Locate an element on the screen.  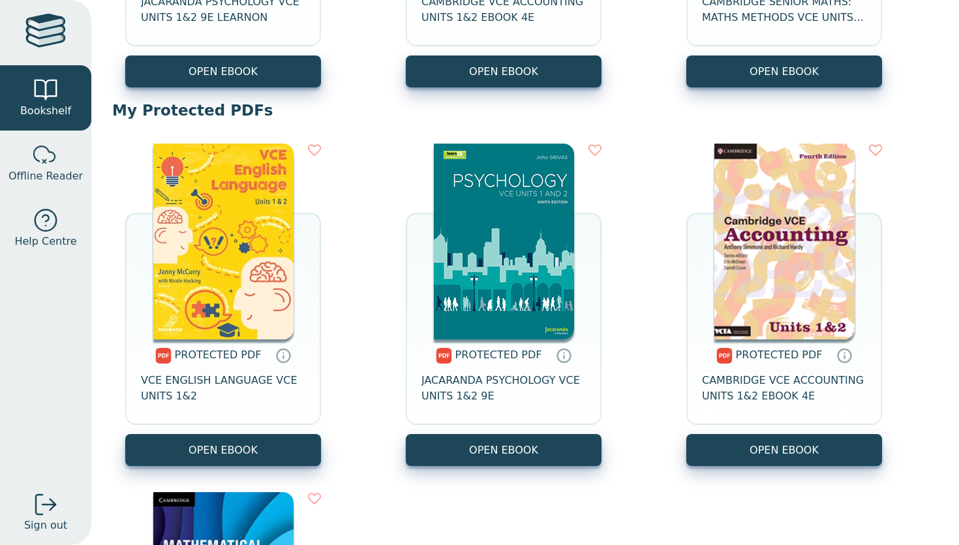
span: Sign out is located at coordinates (46, 525).